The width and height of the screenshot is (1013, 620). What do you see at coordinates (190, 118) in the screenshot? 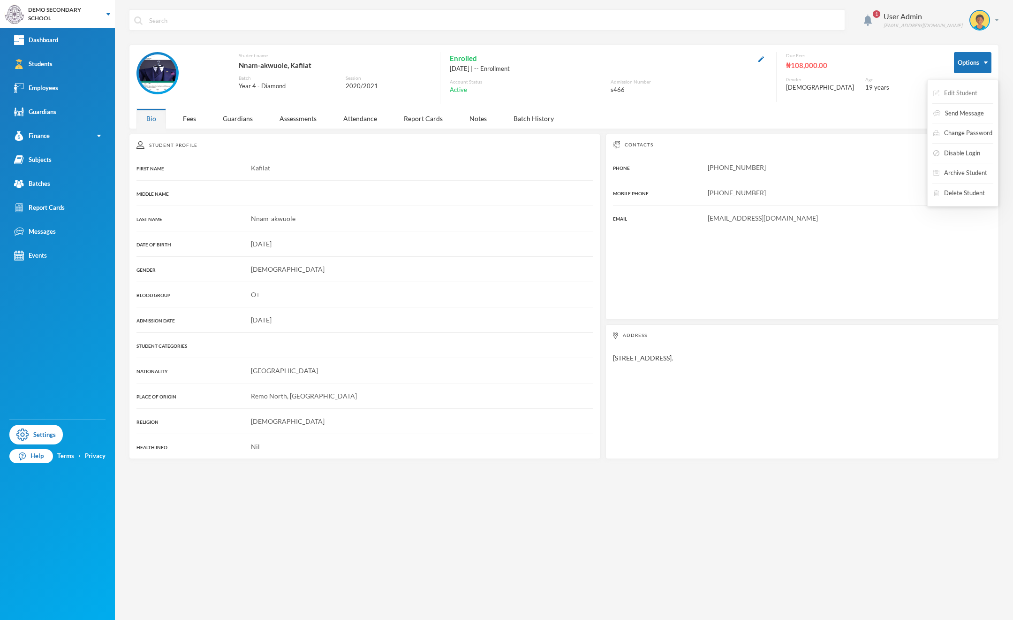
I see `div: Fees` at bounding box center [190, 118].